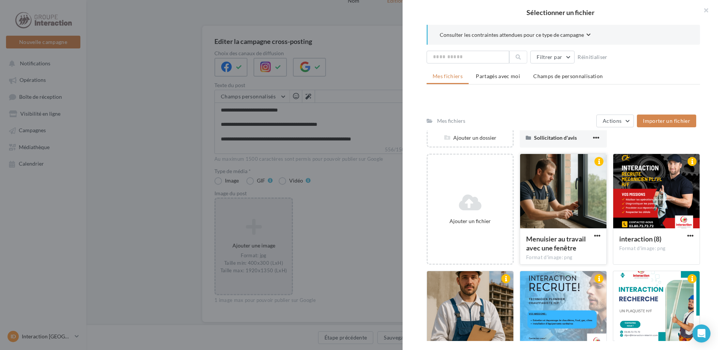  Describe the element at coordinates (512, 35) in the screenshot. I see `span: Consulter les contraintes attendues pour ce type de campagne` at that location.